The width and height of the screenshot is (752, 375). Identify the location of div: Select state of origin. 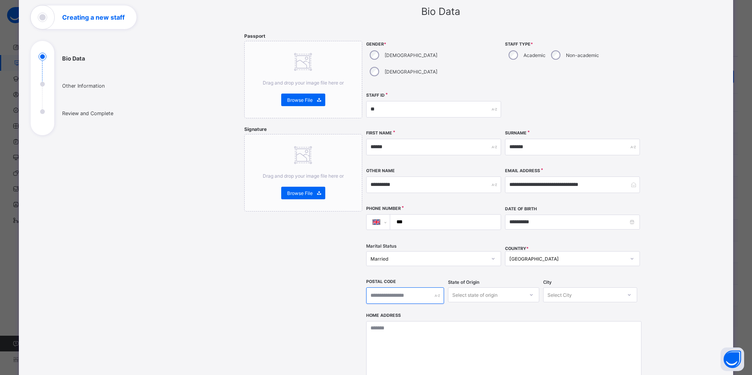
(475, 295).